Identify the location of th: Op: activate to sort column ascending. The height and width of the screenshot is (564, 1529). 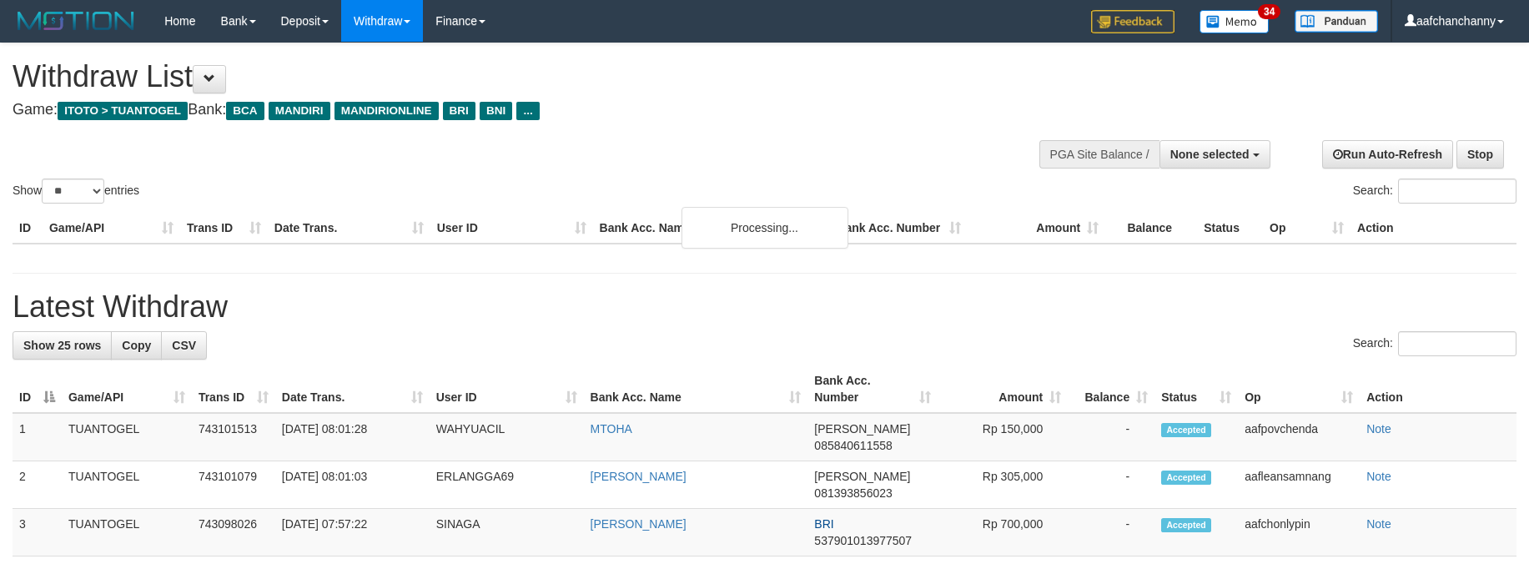
(1299, 389).